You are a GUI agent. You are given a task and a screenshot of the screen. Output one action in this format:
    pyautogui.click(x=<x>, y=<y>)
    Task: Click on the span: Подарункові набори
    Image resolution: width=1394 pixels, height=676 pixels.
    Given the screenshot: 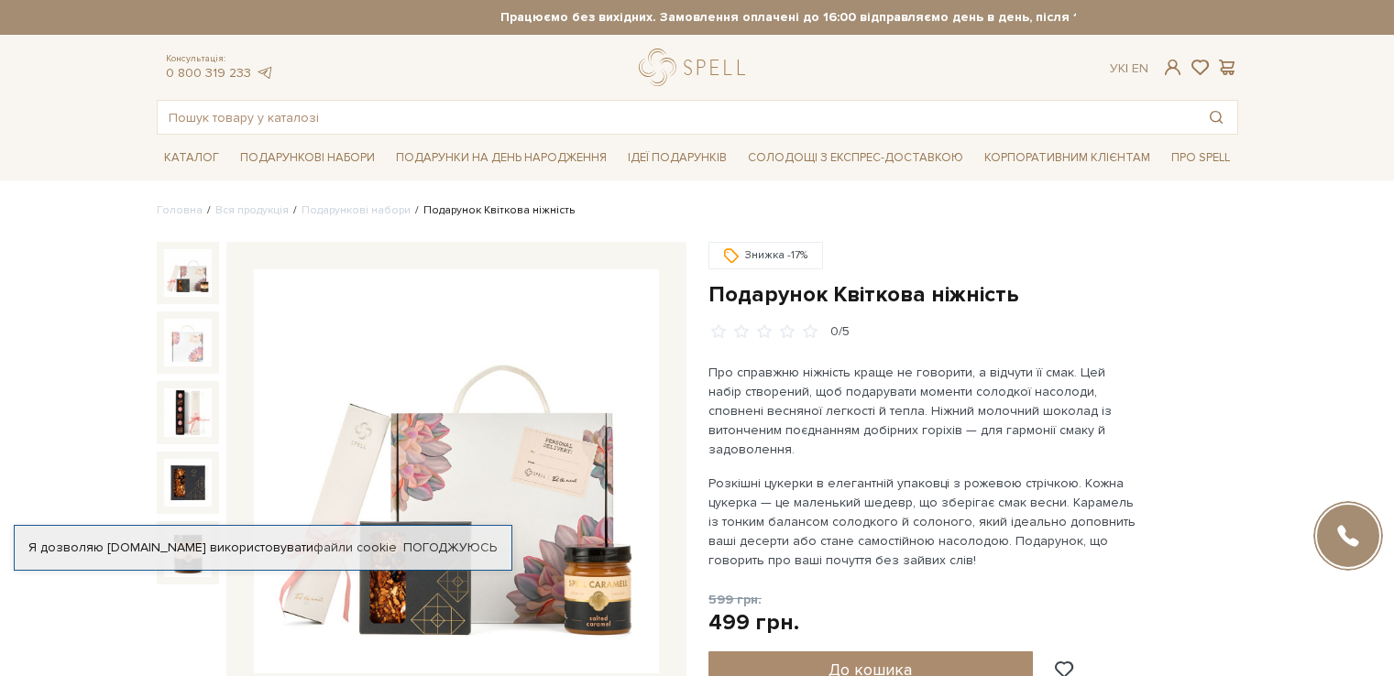 What is the action you would take?
    pyautogui.click(x=307, y=158)
    